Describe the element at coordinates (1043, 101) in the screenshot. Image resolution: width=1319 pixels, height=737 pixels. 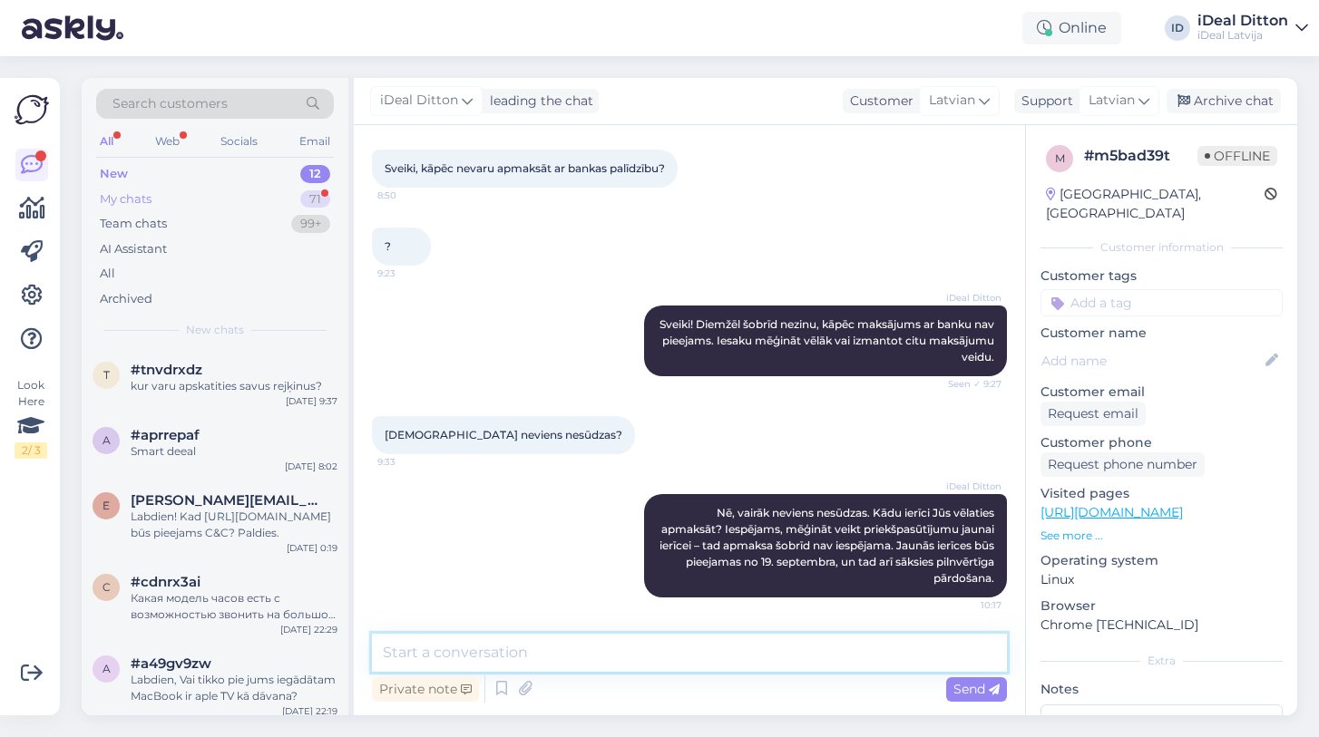
I see `div: Support` at that location.